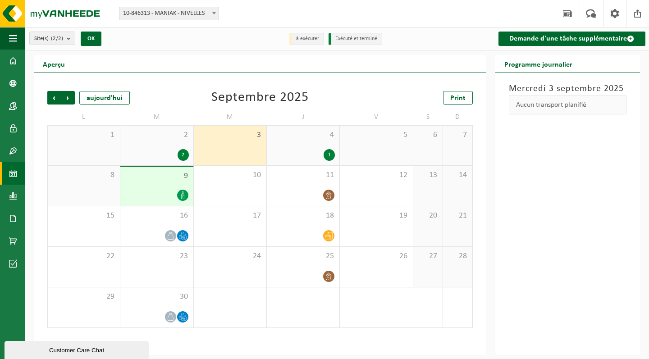  What do you see at coordinates (538, 64) in the screenshot?
I see `h2: Programme journalier` at bounding box center [538, 64].